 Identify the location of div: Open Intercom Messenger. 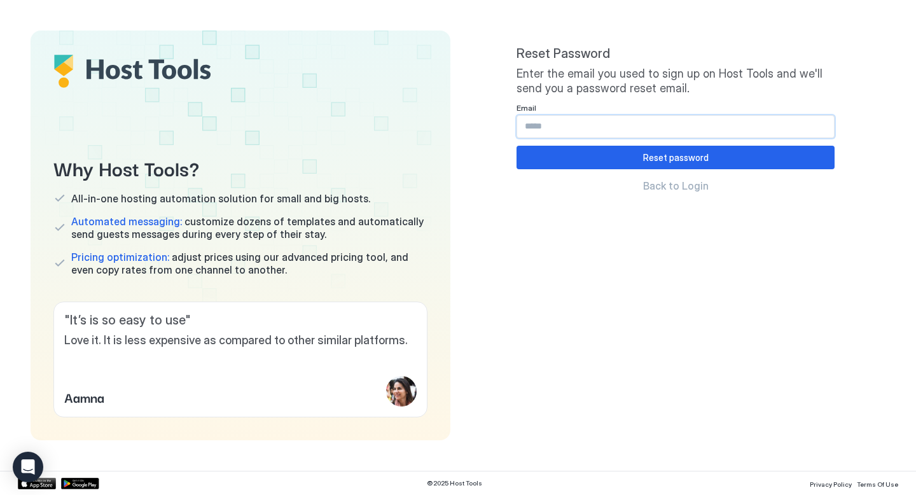
(28, 467).